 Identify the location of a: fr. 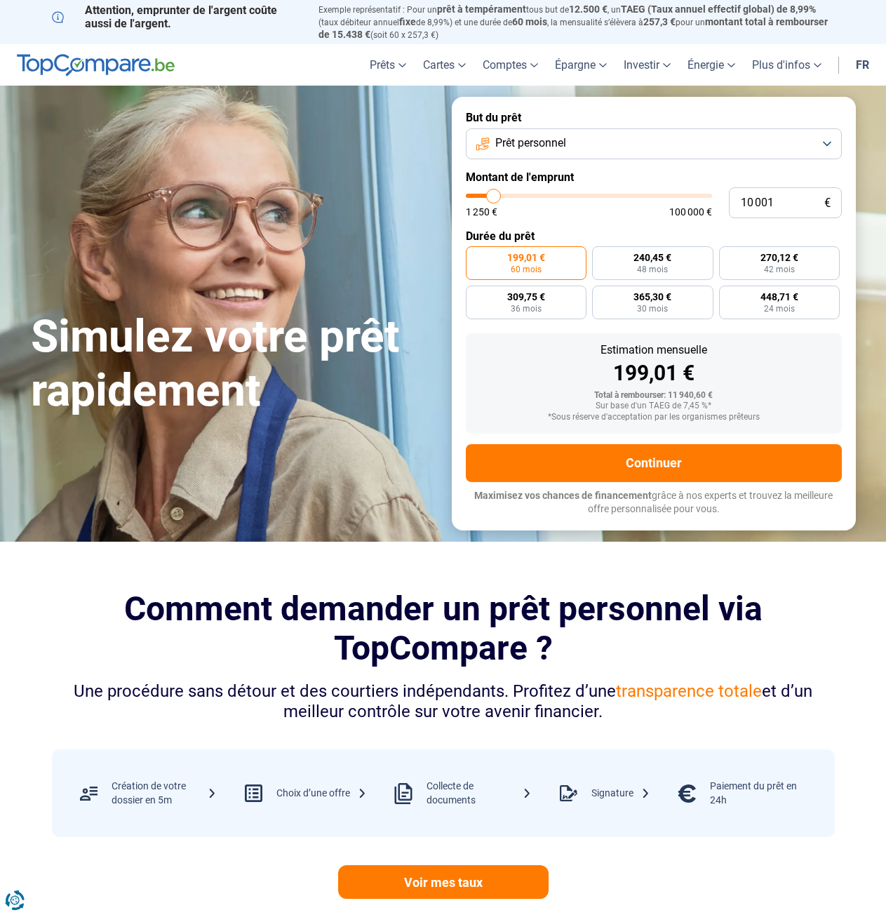
(862, 65).